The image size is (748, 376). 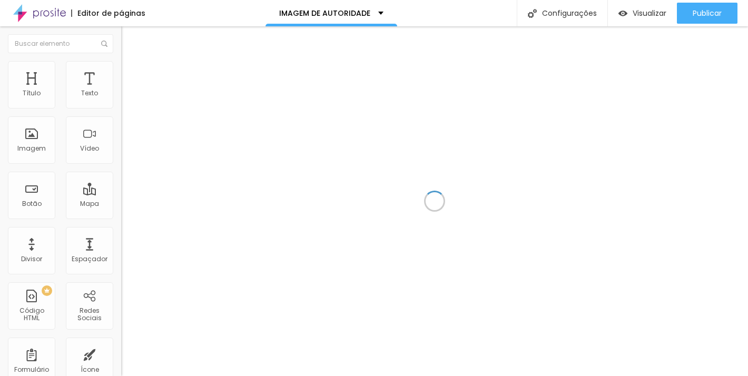 I want to click on div: Título, so click(x=32, y=93).